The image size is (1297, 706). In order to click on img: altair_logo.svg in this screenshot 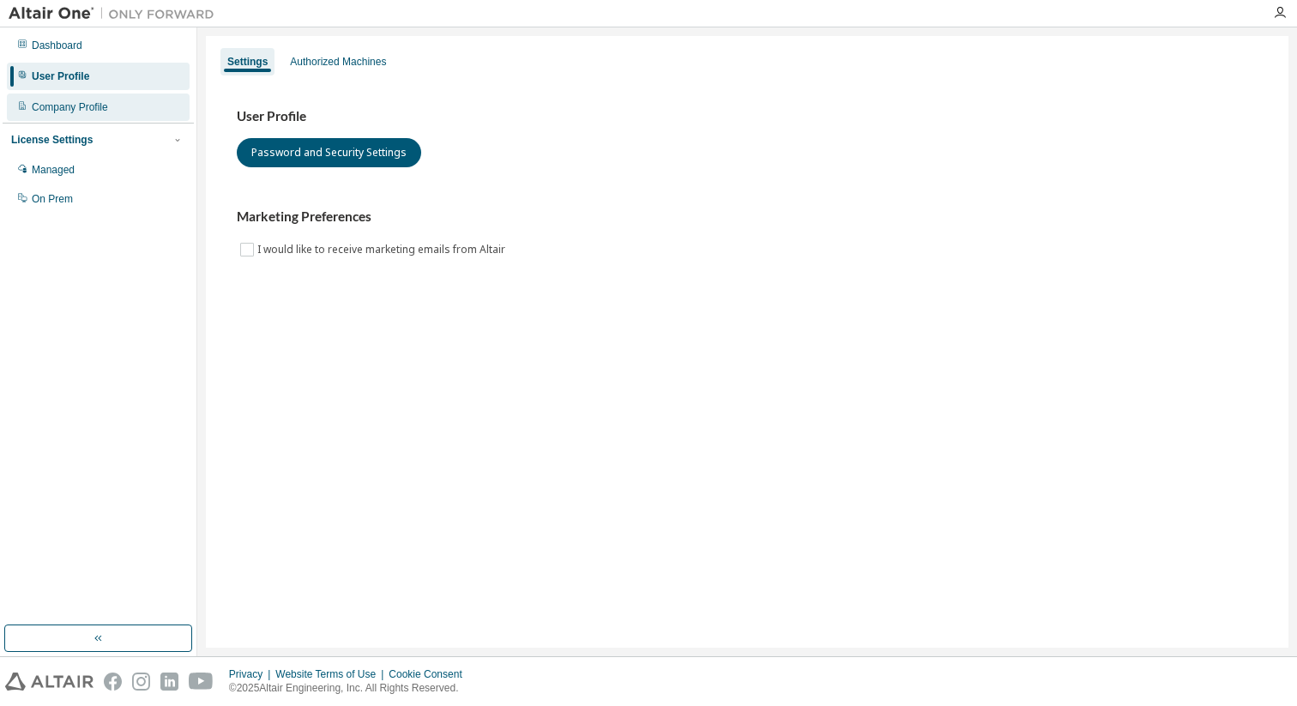, I will do `click(49, 681)`.